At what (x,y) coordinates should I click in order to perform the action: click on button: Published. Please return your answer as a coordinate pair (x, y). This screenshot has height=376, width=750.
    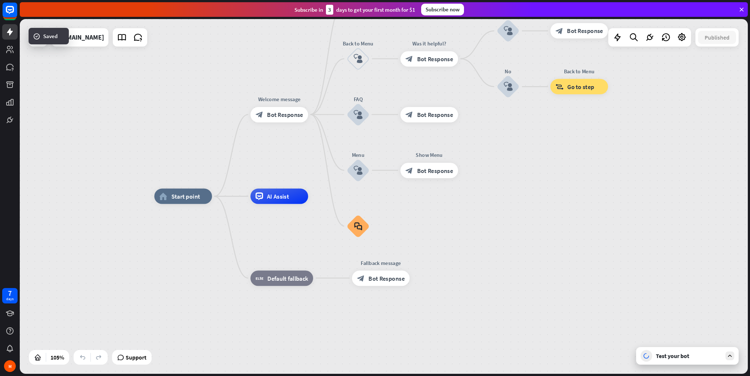
    Looking at the image, I should click on (717, 37).